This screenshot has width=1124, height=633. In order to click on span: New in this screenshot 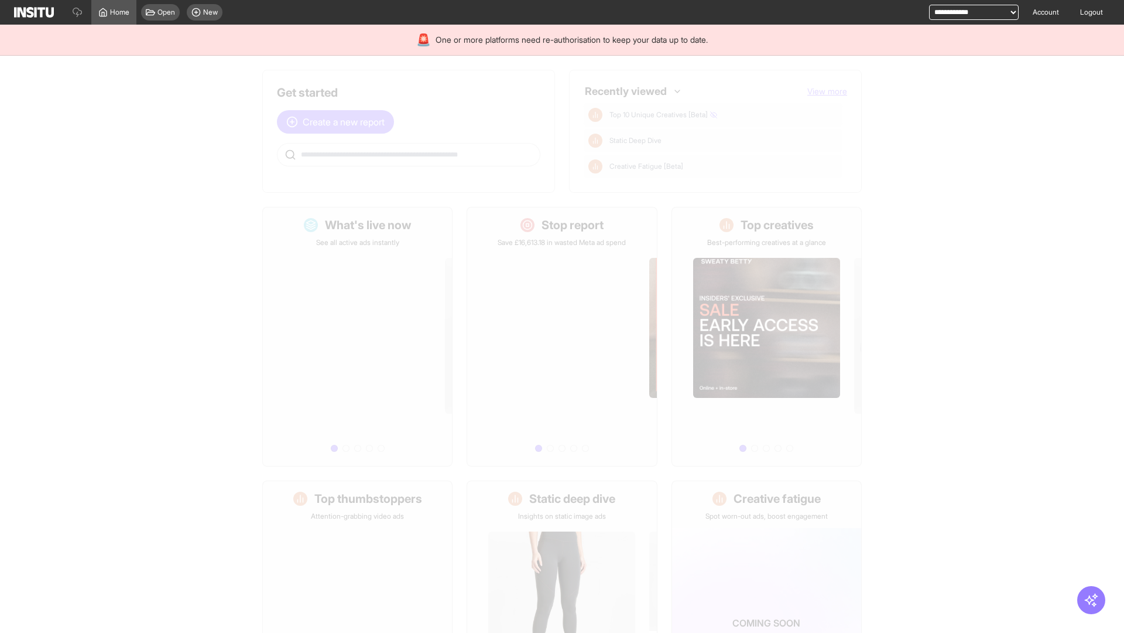, I will do `click(210, 12)`.